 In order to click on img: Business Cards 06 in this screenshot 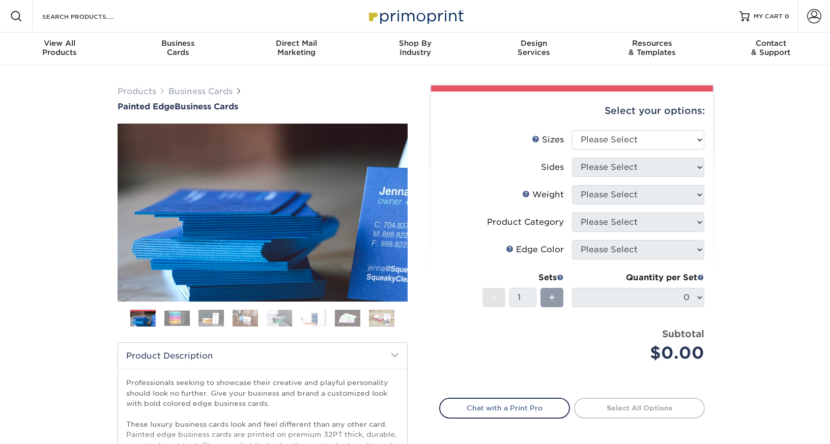, I will do `click(314, 318)`.